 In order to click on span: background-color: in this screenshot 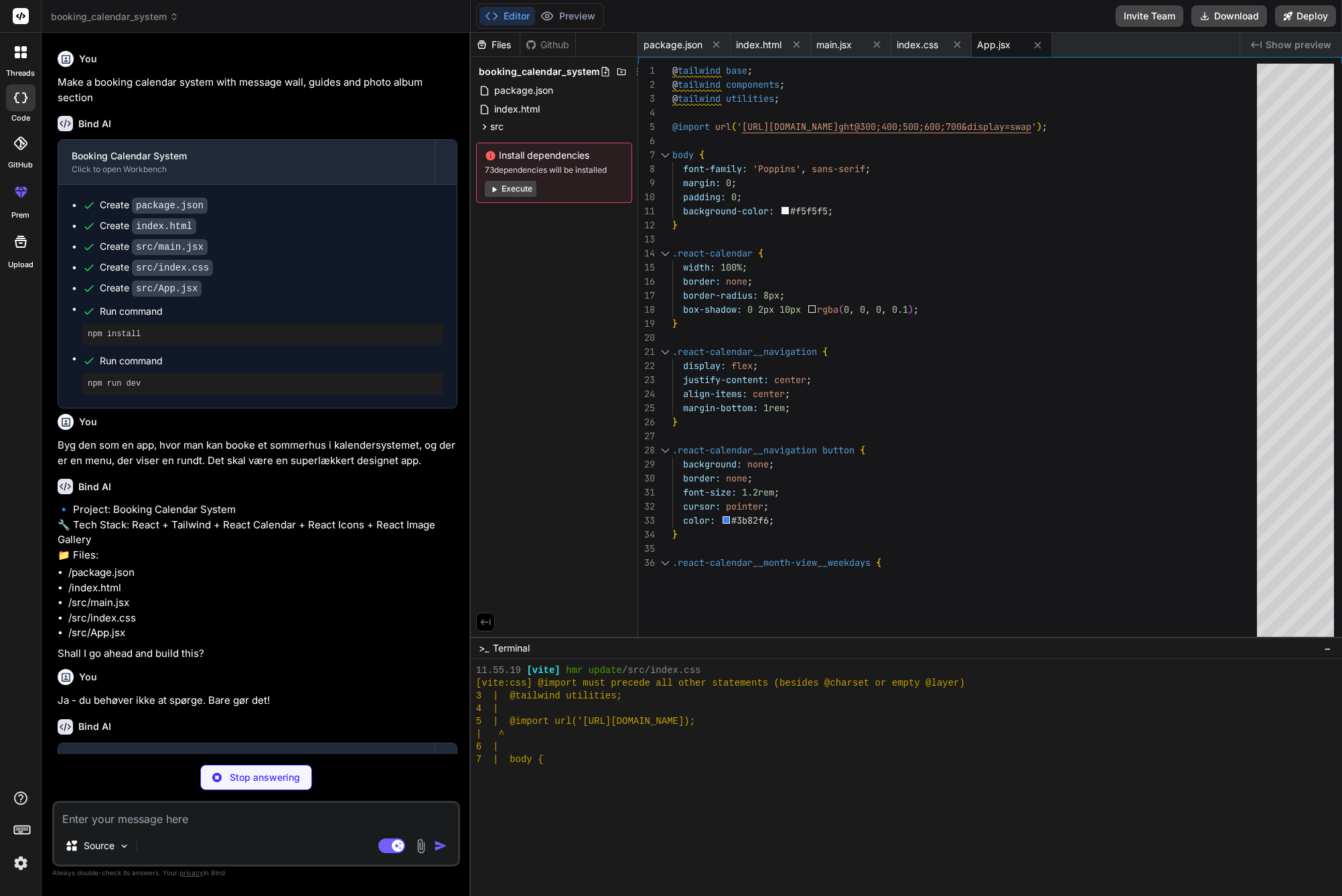, I will do `click(728, 211)`.